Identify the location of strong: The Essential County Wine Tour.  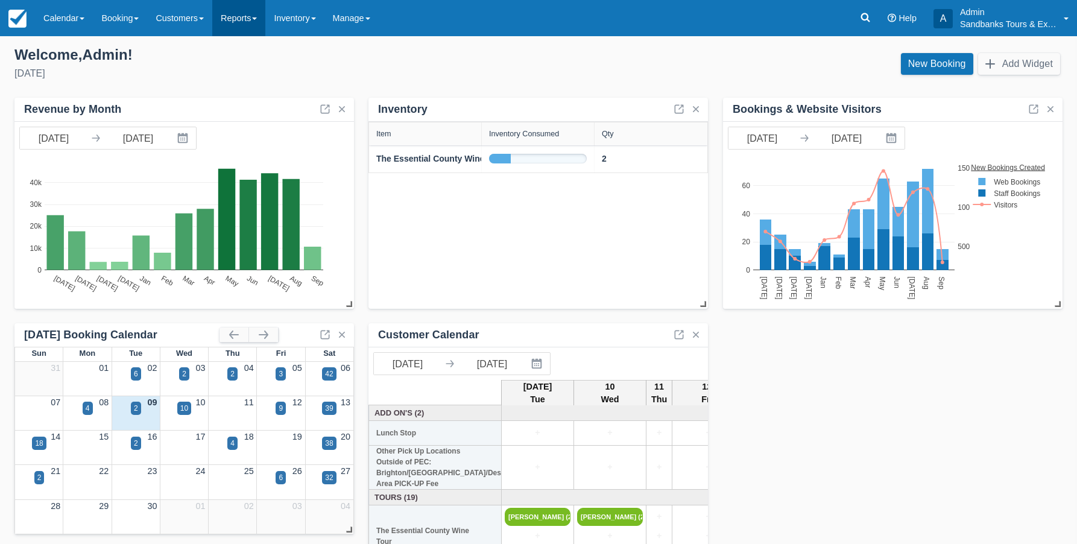
(441, 159).